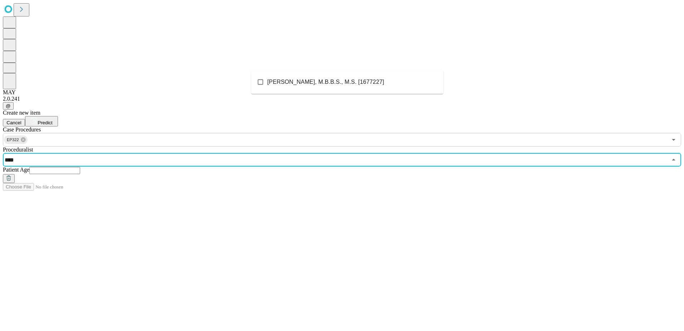 This screenshot has width=684, height=331. Describe the element at coordinates (21, 112) in the screenshot. I see `span: Create new item` at that location.